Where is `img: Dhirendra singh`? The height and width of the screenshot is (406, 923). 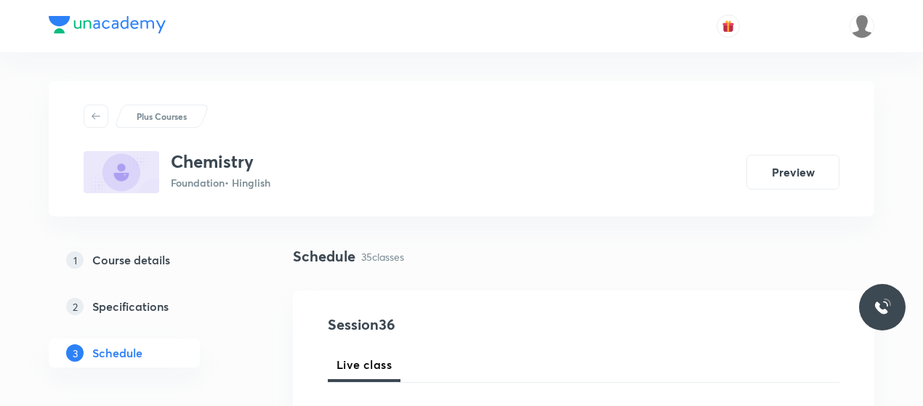 img: Dhirendra singh is located at coordinates (862, 26).